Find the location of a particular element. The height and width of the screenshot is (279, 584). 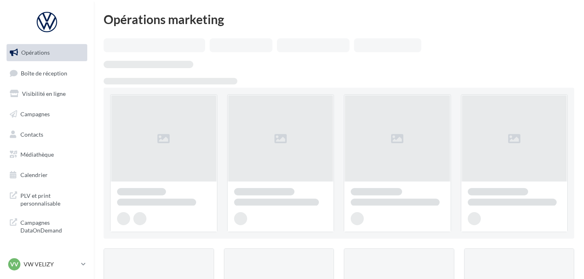

a: Médiathèque is located at coordinates (47, 155).